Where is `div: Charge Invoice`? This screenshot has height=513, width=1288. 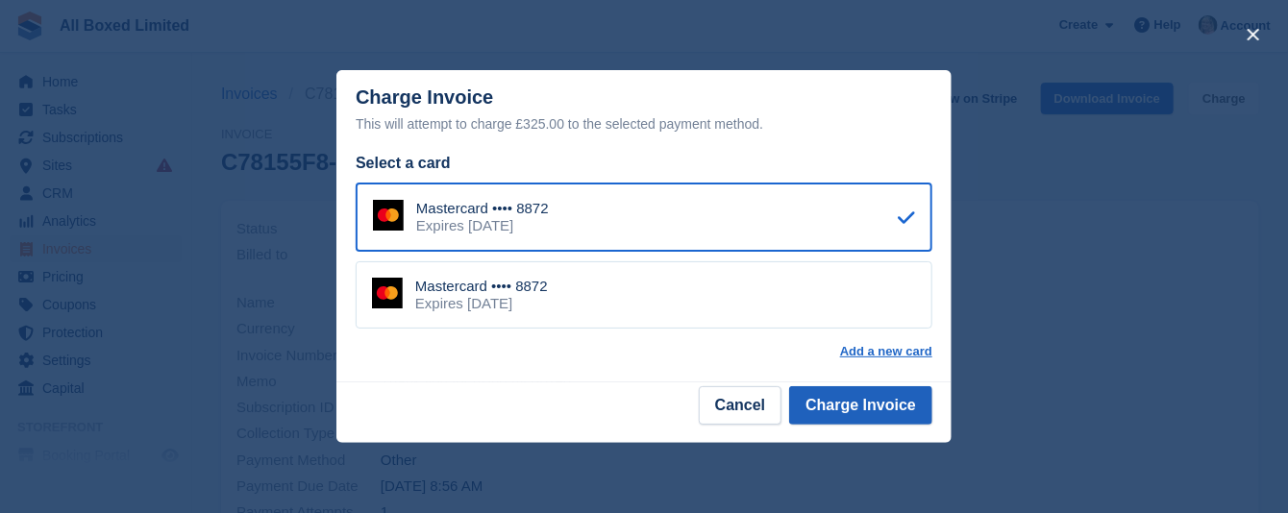 div: Charge Invoice is located at coordinates (644, 111).